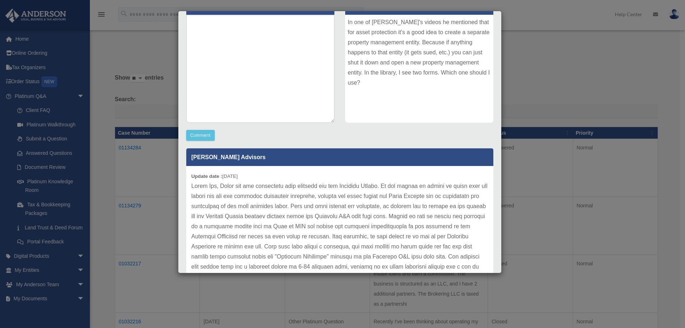 The height and width of the screenshot is (328, 685). What do you see at coordinates (207, 176) in the screenshot?
I see `b: Update date :` at bounding box center [207, 176].